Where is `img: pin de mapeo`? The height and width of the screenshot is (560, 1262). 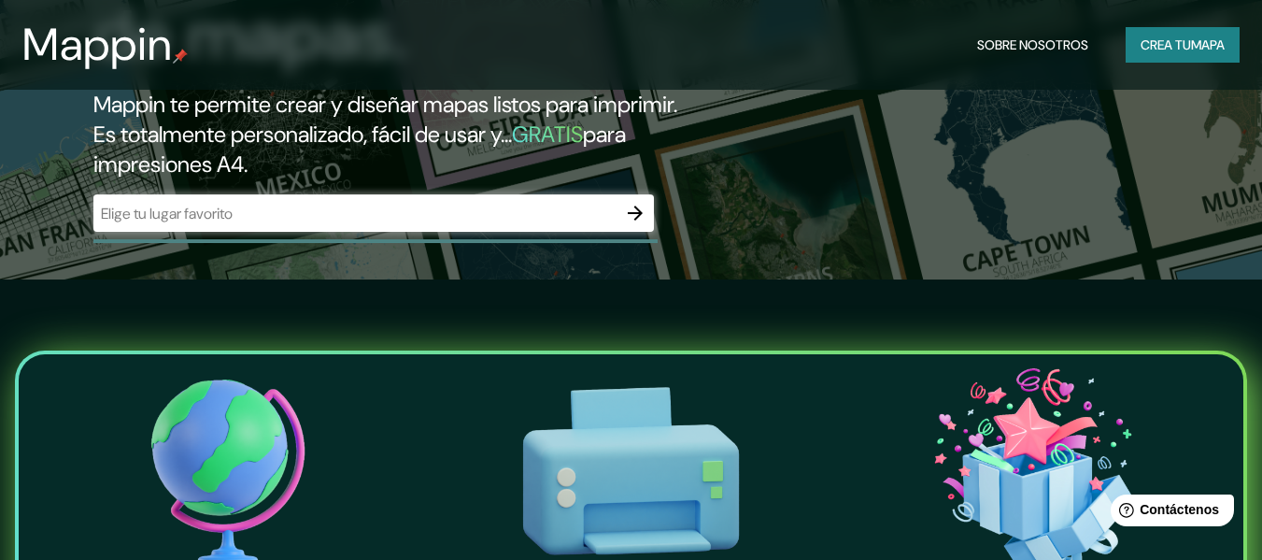
img: pin de mapeo is located at coordinates (180, 56).